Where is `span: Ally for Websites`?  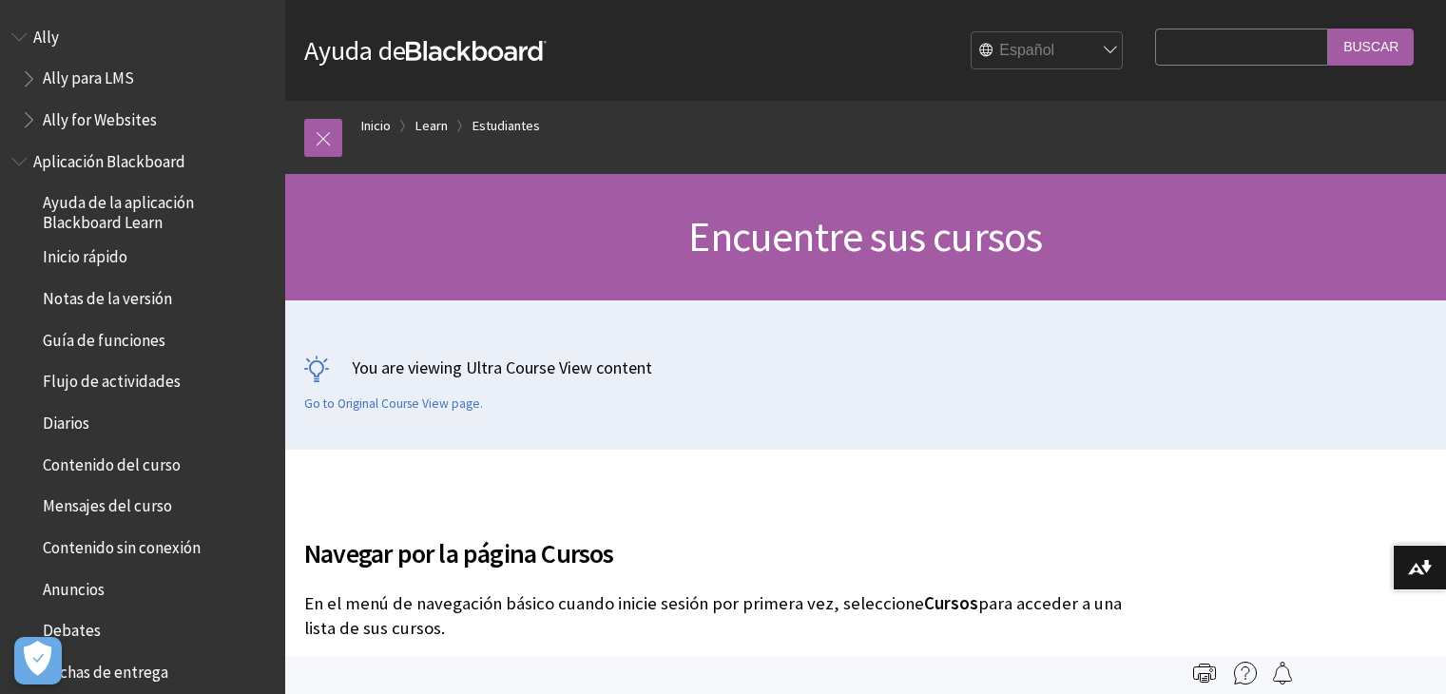
span: Ally for Websites is located at coordinates (100, 116).